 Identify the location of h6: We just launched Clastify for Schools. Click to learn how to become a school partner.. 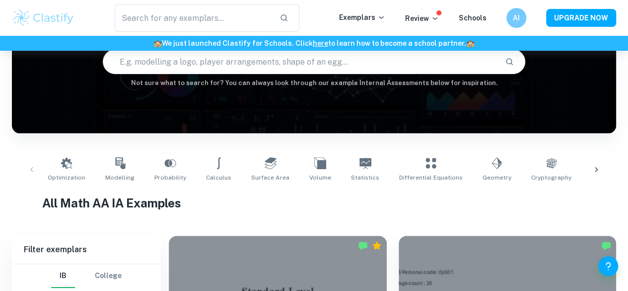
(314, 43).